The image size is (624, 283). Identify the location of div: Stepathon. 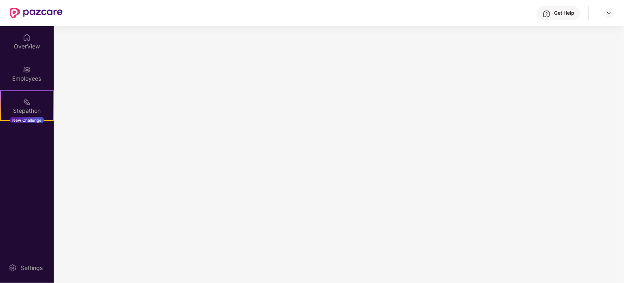
(27, 111).